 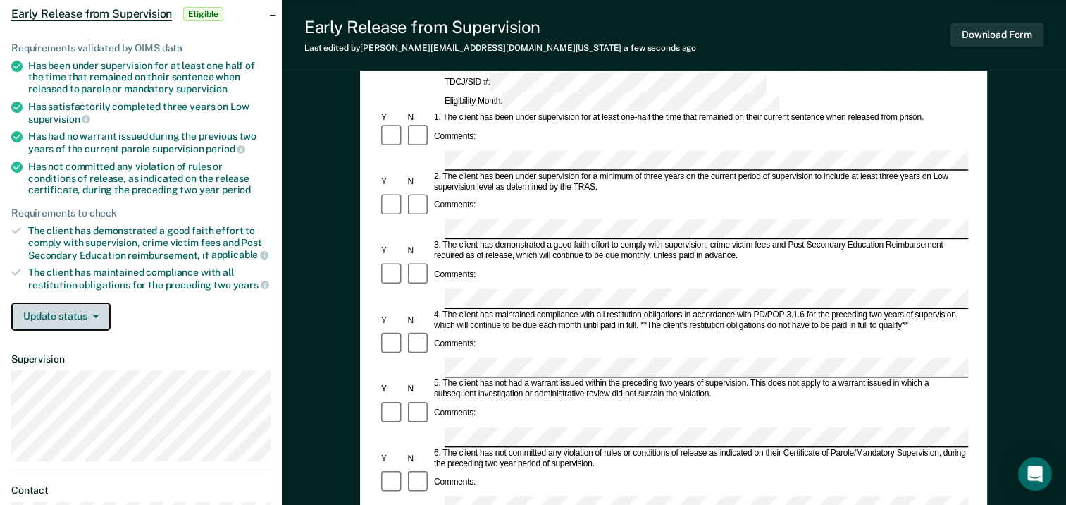 I want to click on div: Eligibility Month:, so click(x=612, y=101).